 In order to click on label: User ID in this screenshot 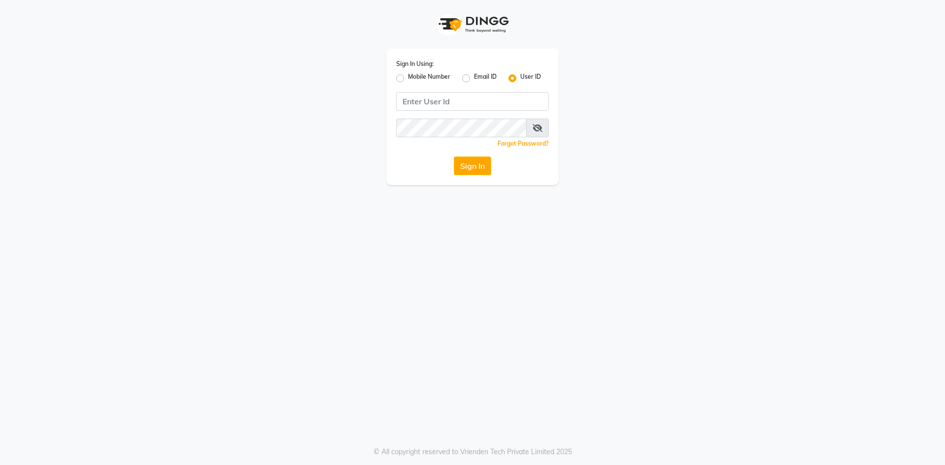, I will do `click(530, 78)`.